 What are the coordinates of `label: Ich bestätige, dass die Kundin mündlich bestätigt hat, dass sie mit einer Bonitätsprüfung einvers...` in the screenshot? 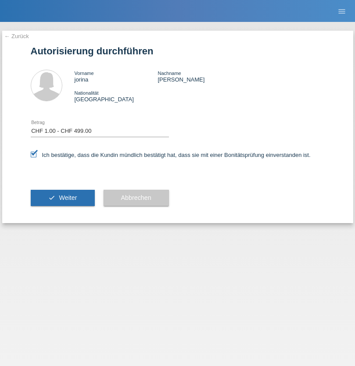 It's located at (171, 155).